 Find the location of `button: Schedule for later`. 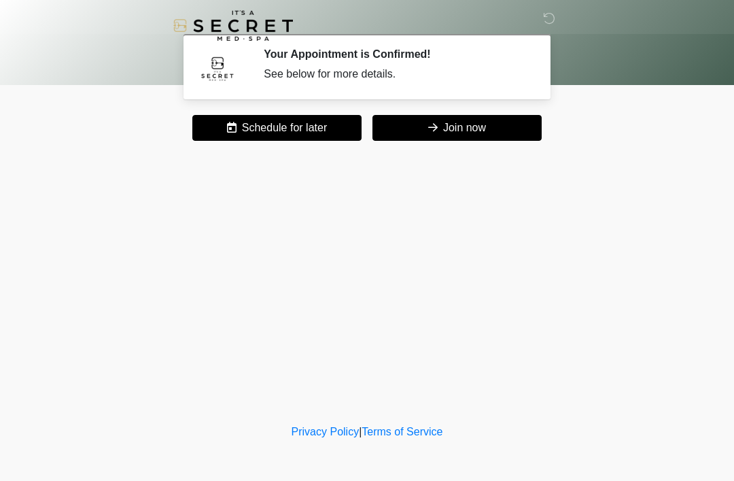

button: Schedule for later is located at coordinates (277, 128).